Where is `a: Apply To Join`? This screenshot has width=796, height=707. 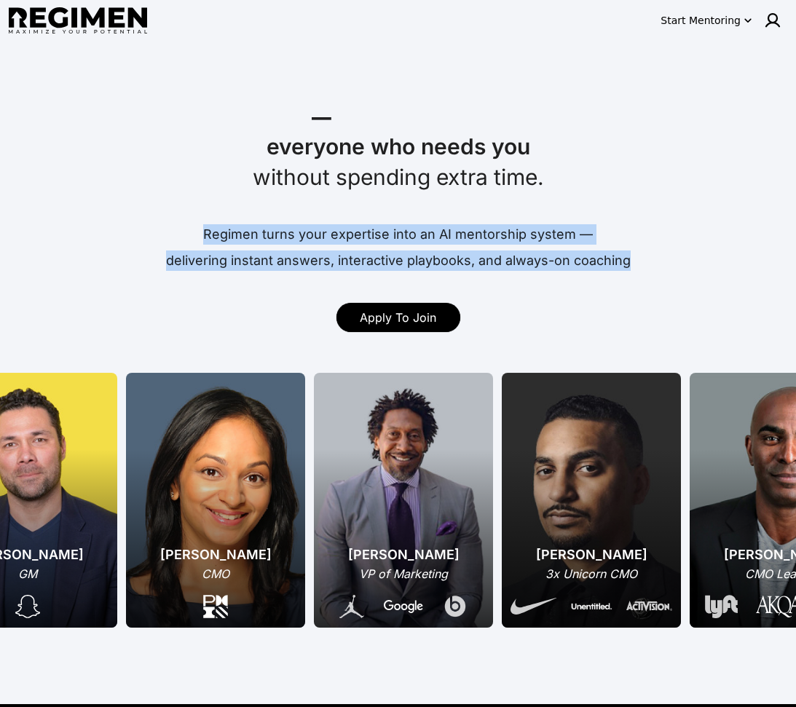
a: Apply To Join is located at coordinates (398, 318).